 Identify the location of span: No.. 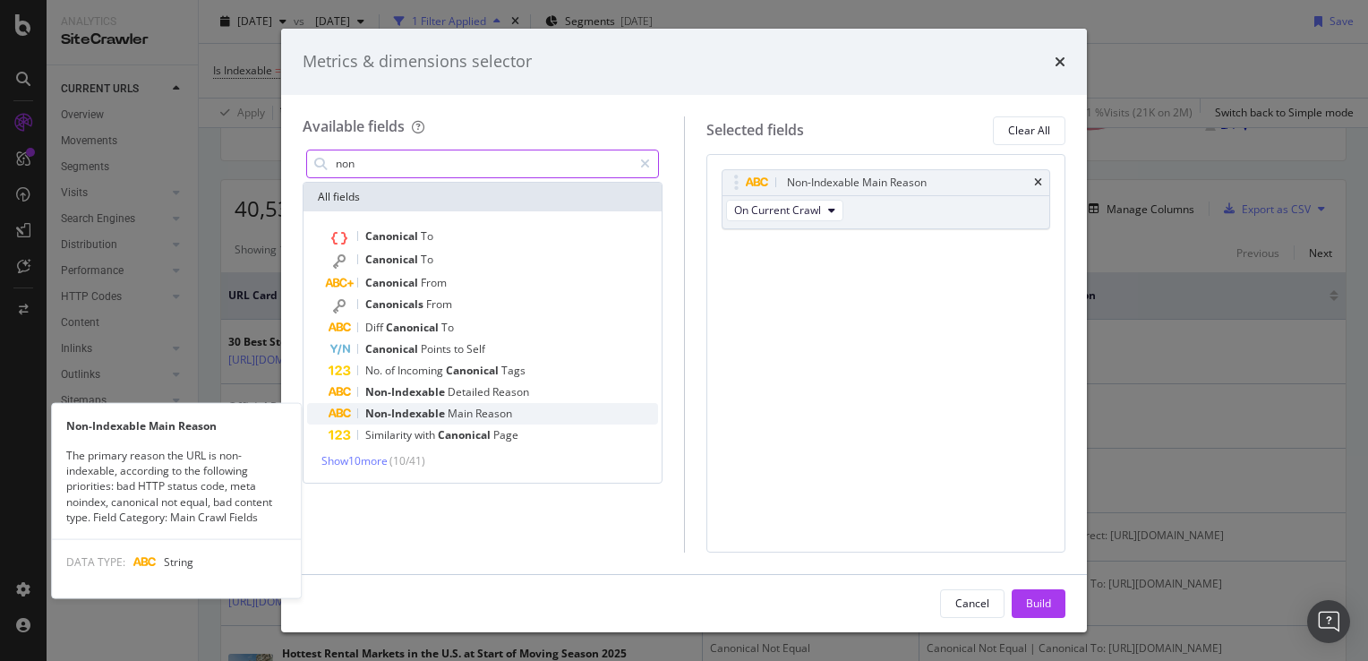
(375, 370).